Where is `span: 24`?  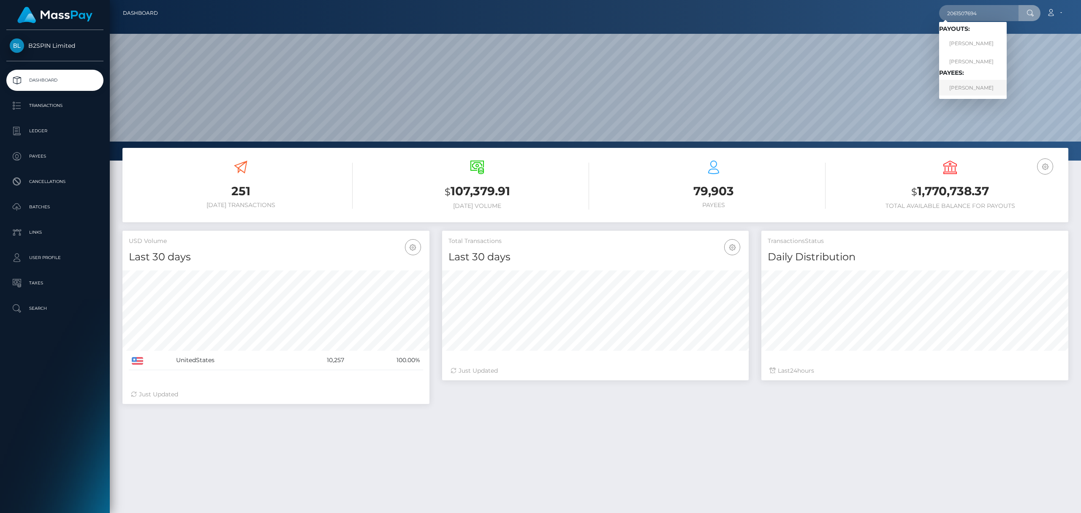
span: 24 is located at coordinates (793, 370).